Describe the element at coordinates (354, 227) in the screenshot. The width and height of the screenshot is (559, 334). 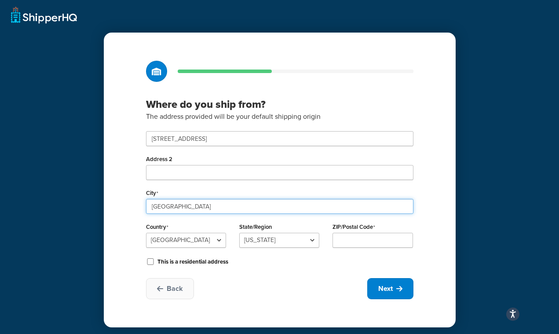
I see `label: ZIP/Postal Code` at that location.